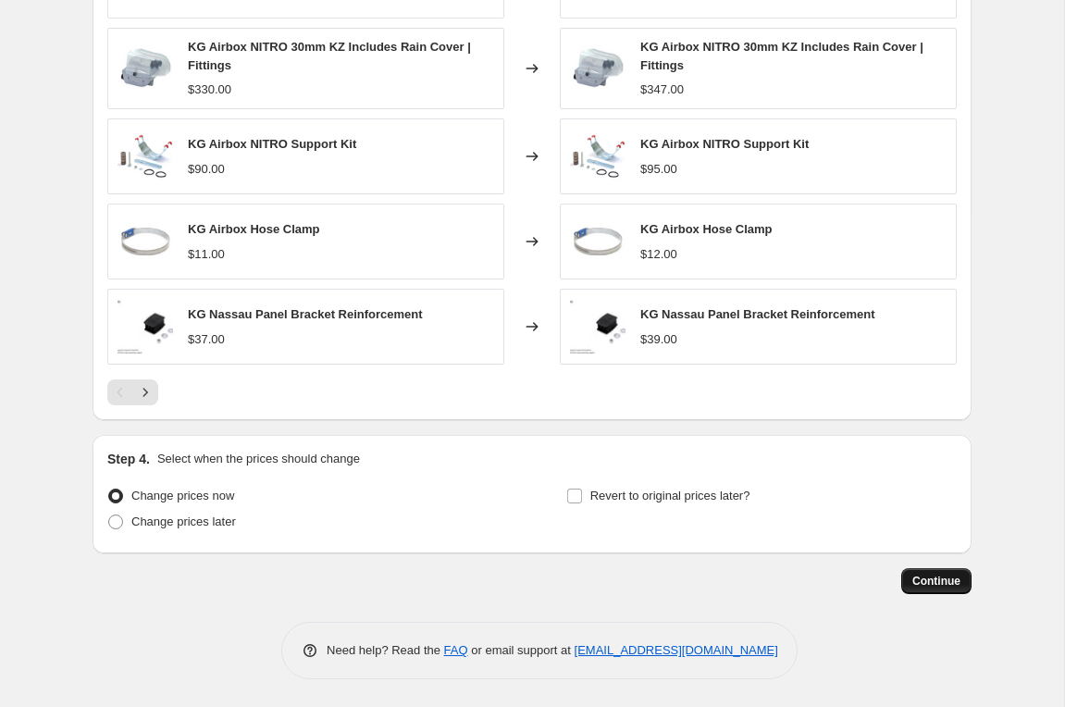 This screenshot has height=707, width=1065. What do you see at coordinates (206, 169) in the screenshot?
I see `div: $90.00` at bounding box center [206, 169].